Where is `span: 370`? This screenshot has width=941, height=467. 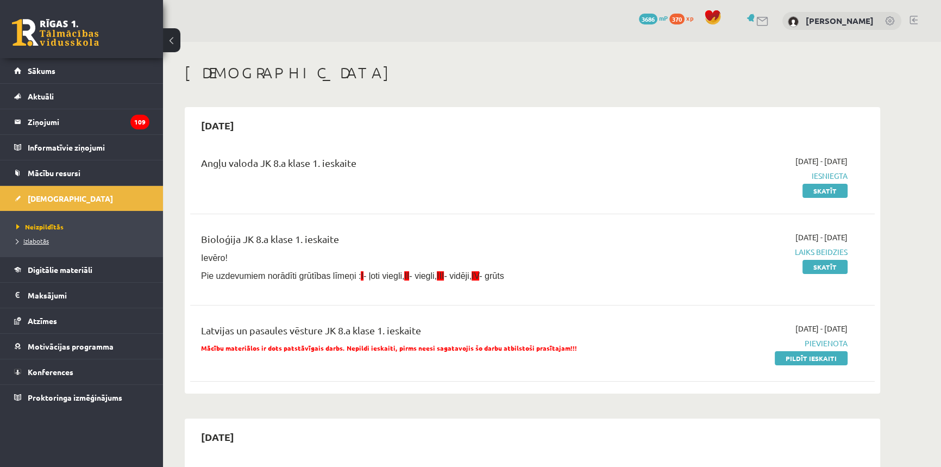 span: 370 is located at coordinates (677, 19).